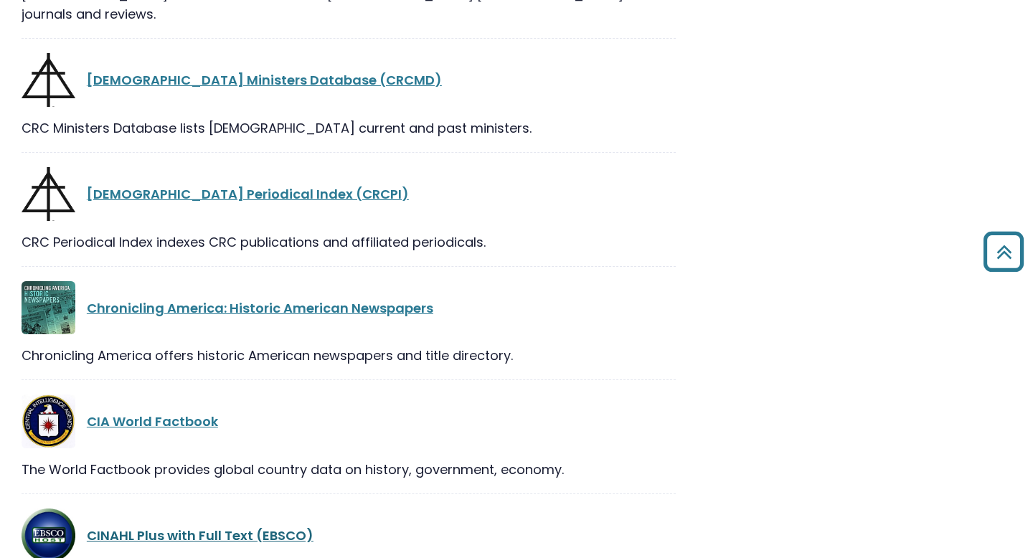 The height and width of the screenshot is (558, 1033). What do you see at coordinates (260, 308) in the screenshot?
I see `a: Chronicling America: Historic American Newspapers` at bounding box center [260, 308].